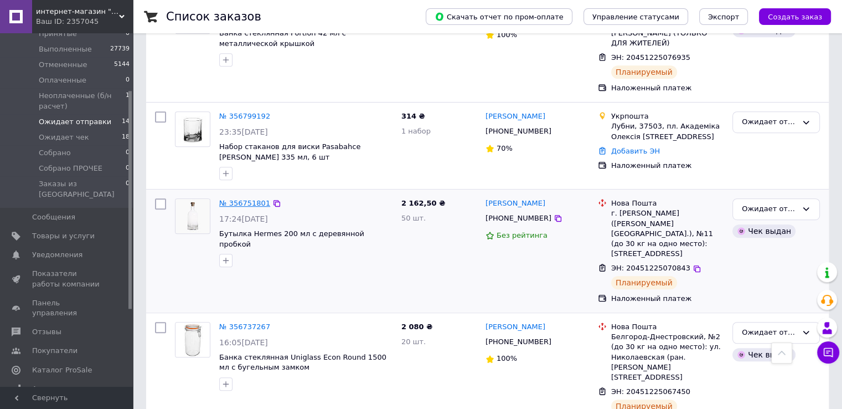  Describe the element at coordinates (499, 17) in the screenshot. I see `button: Скачать отчет по пром-оплате` at that location.